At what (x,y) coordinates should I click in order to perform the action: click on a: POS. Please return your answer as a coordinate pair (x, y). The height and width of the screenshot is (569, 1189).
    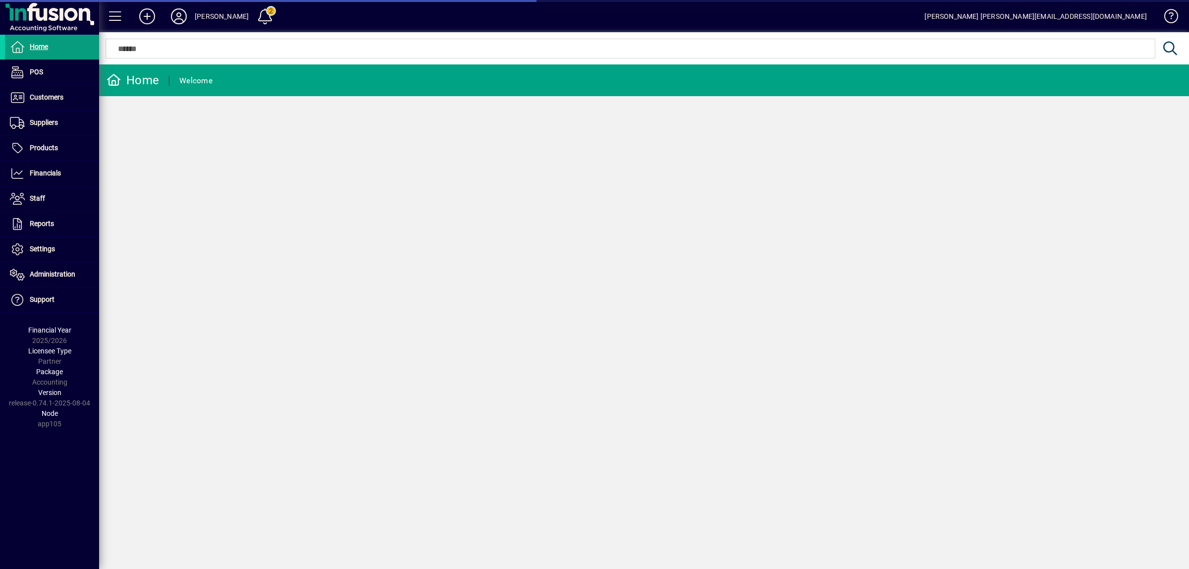
    Looking at the image, I should click on (52, 72).